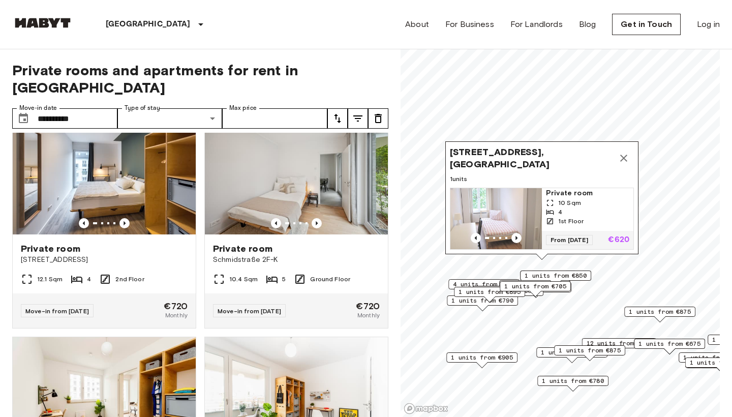 Image resolution: width=732 pixels, height=417 pixels. Describe the element at coordinates (43, 23) in the screenshot. I see `img: Habyt` at that location.